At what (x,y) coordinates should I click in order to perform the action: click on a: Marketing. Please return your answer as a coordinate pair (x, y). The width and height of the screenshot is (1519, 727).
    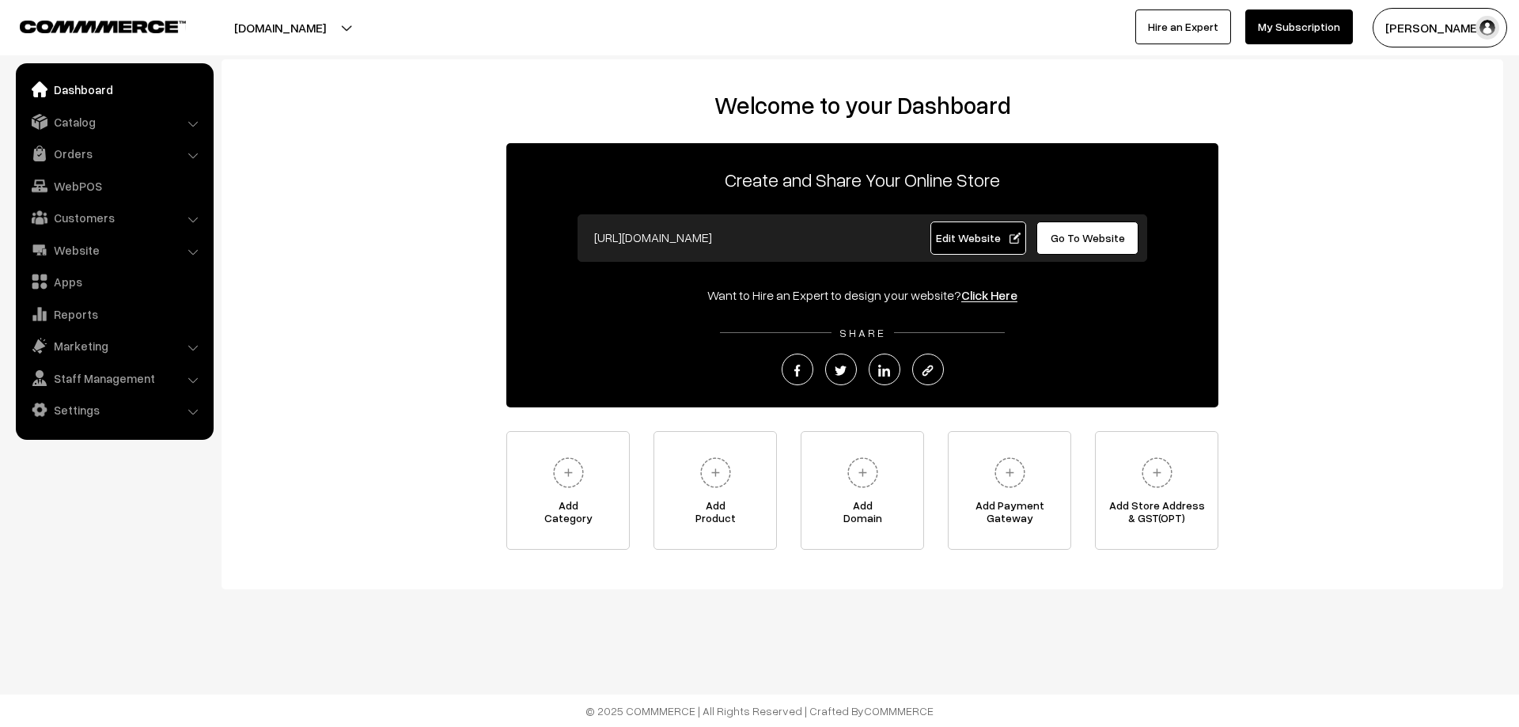
    Looking at the image, I should click on (114, 346).